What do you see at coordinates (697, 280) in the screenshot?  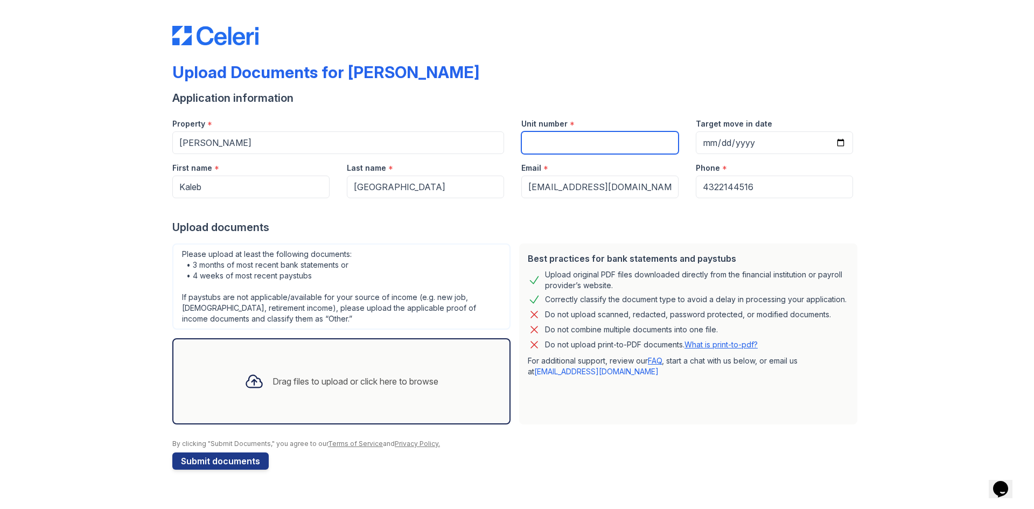 I see `div: Upload original PDF files downloaded directly from the financial institution or payroll provider’...` at bounding box center [697, 280].